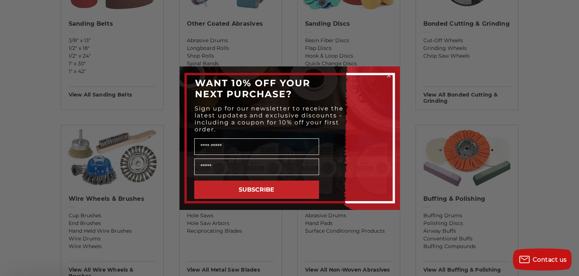 The image size is (579, 276). I want to click on button: SUBSCRIBE, so click(257, 190).